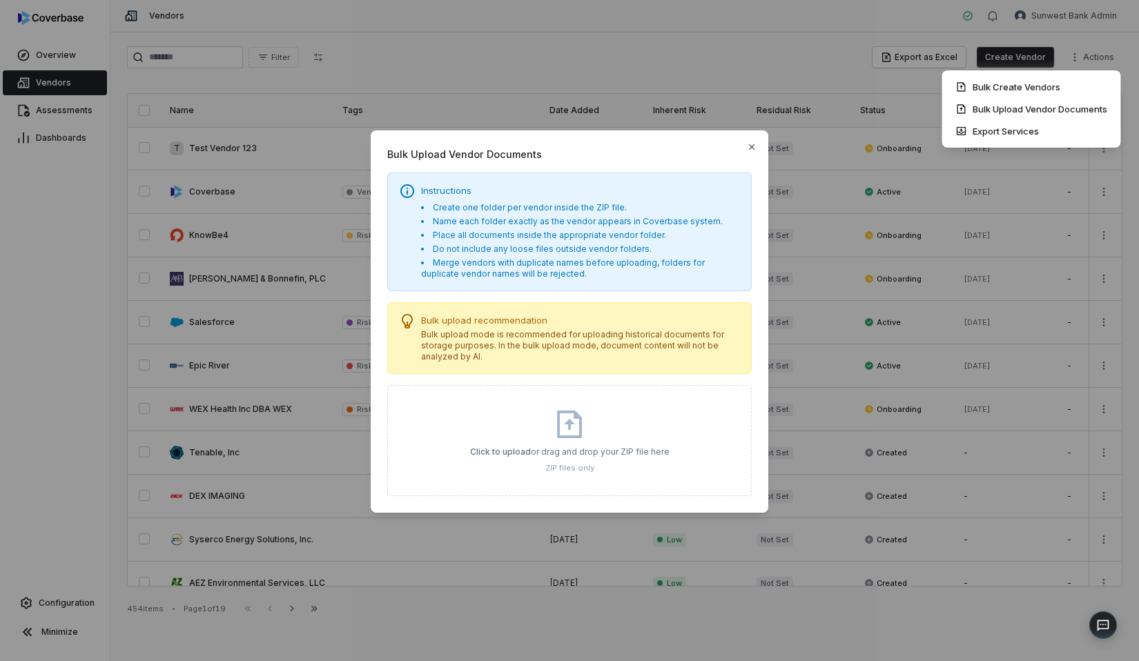 Image resolution: width=1139 pixels, height=661 pixels. What do you see at coordinates (581, 320) in the screenshot?
I see `p: Bulk upload recommendation` at bounding box center [581, 320].